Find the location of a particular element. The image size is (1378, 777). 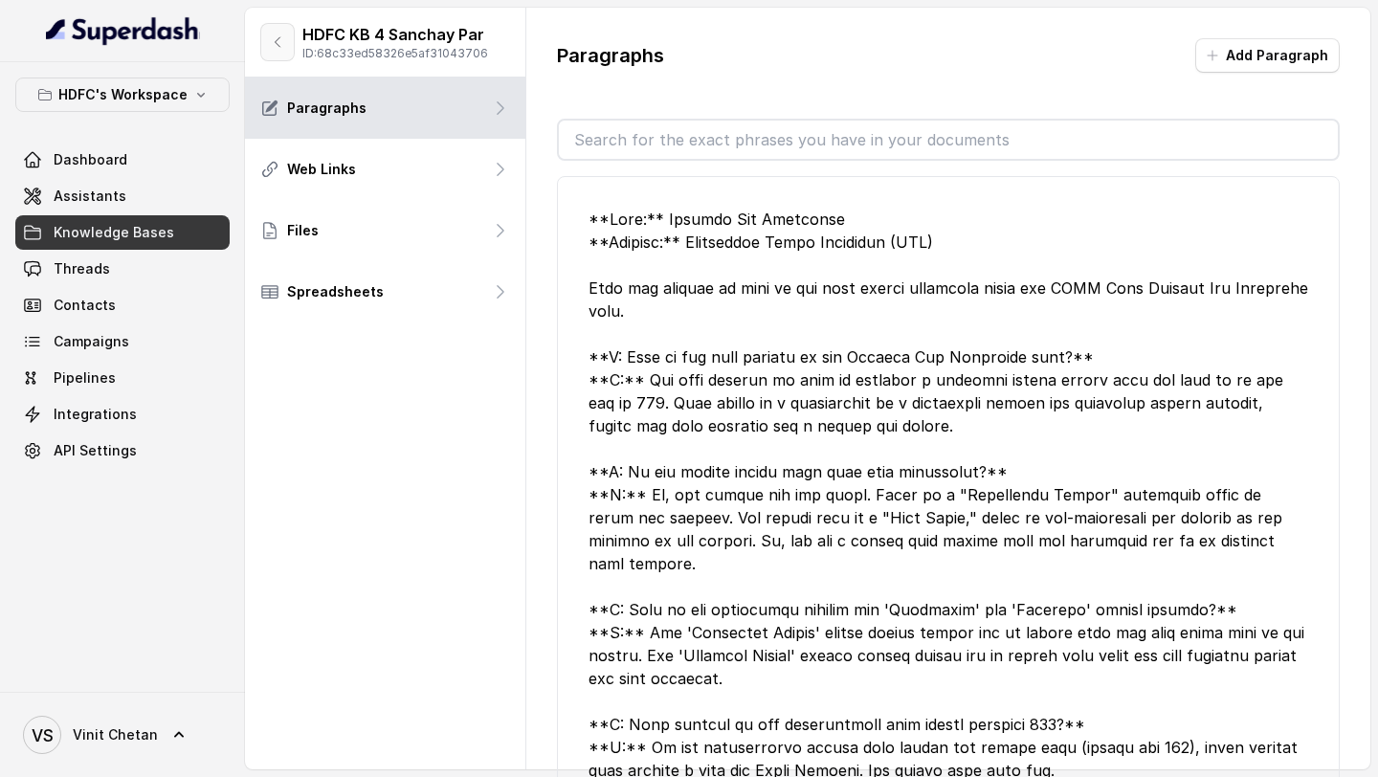

span: Assistants is located at coordinates (90, 196).